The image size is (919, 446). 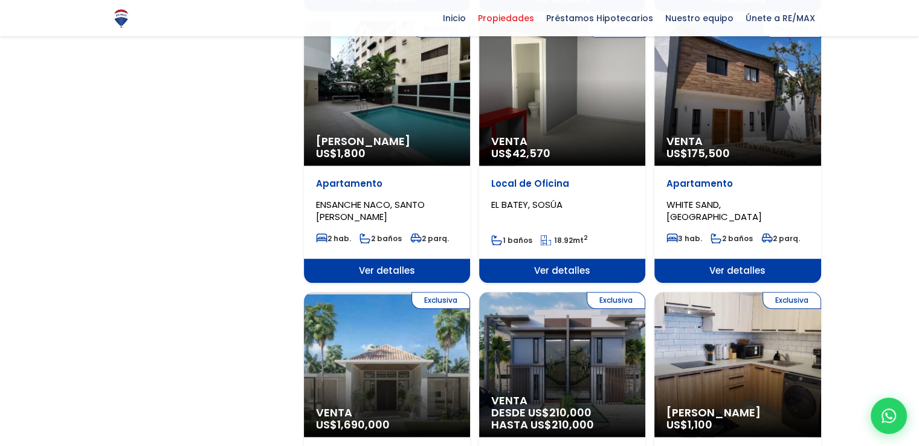 What do you see at coordinates (527, 204) in the screenshot?
I see `span: EL BATEY, SOSÚA` at bounding box center [527, 204].